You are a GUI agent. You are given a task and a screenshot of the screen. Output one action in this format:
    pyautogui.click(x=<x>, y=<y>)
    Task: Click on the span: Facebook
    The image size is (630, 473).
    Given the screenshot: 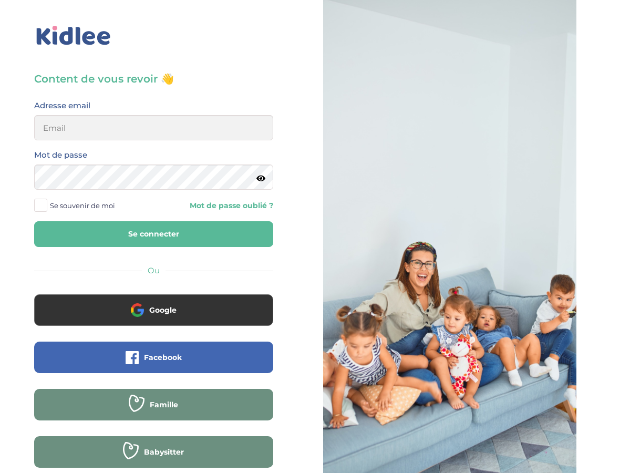 What is the action you would take?
    pyautogui.click(x=163, y=357)
    